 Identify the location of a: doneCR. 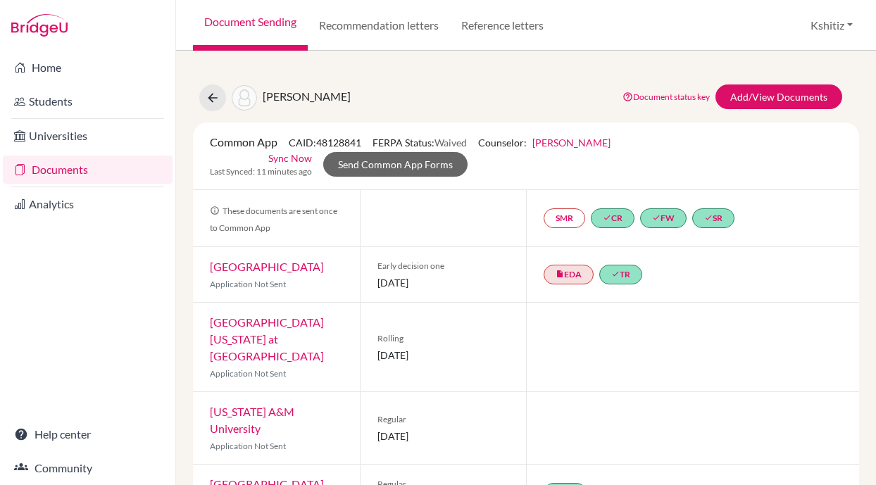
(612, 218).